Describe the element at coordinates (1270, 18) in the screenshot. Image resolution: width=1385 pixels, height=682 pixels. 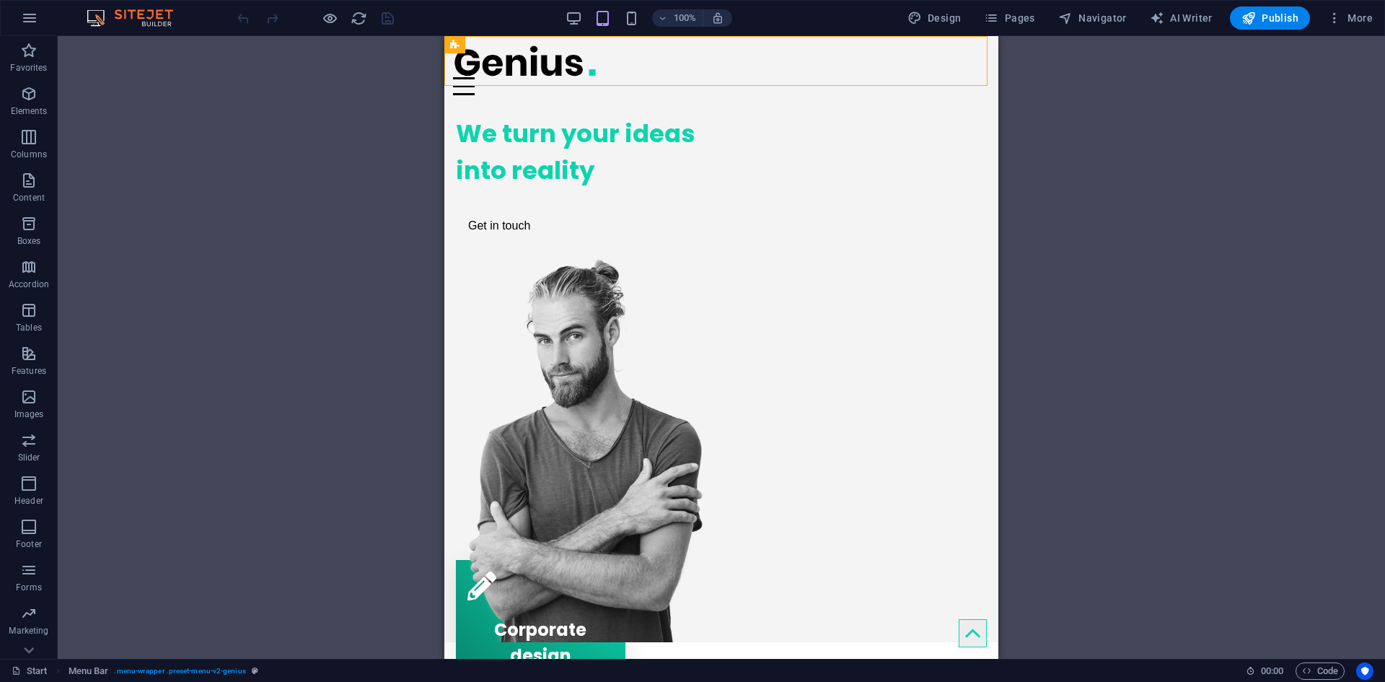
I see `button: Publish` at that location.